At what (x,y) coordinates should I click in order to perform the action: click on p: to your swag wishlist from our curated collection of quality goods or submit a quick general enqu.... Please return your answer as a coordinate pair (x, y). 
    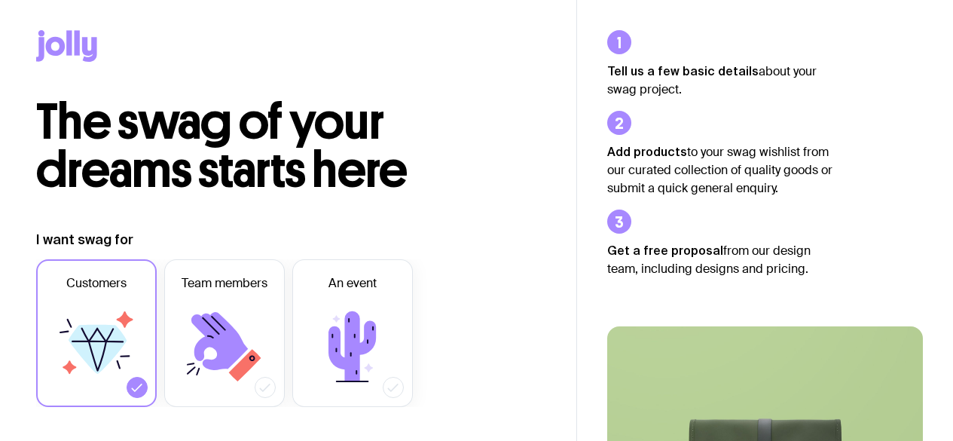
    Looking at the image, I should click on (720, 169).